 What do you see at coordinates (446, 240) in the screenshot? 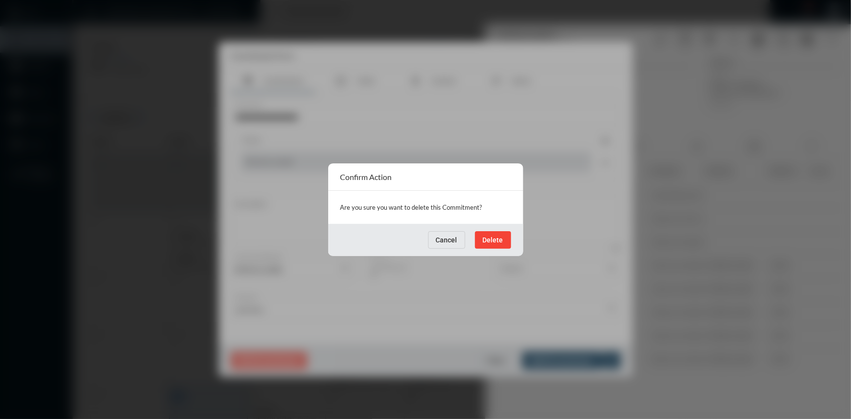
I see `span: Cancel` at bounding box center [446, 240].